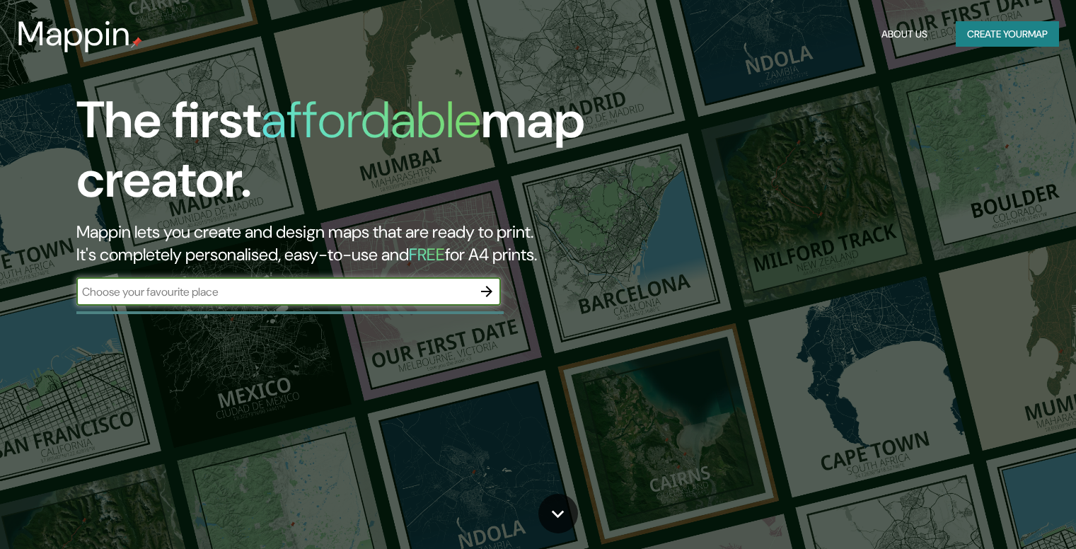 The image size is (1076, 549). What do you see at coordinates (371, 120) in the screenshot?
I see `h1: affordable` at bounding box center [371, 120].